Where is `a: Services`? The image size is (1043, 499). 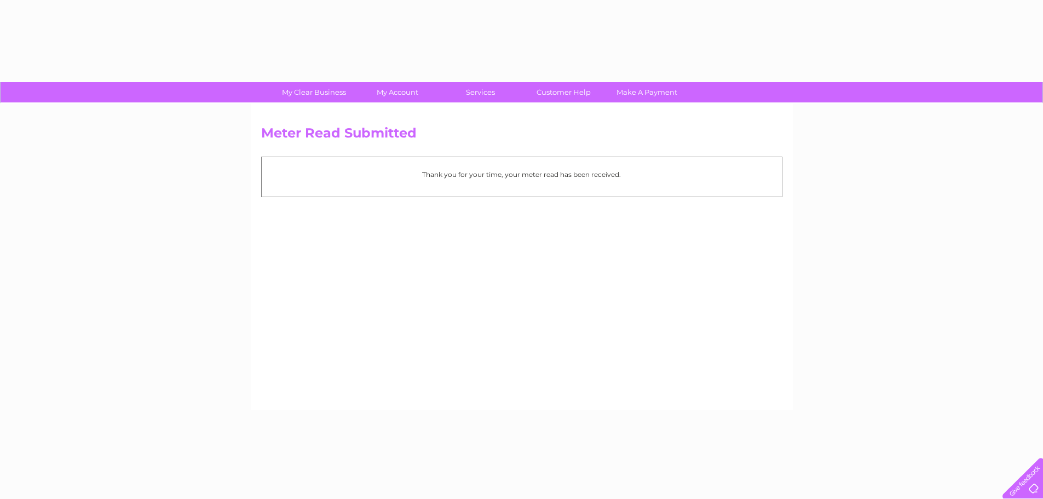 a: Services is located at coordinates (480, 92).